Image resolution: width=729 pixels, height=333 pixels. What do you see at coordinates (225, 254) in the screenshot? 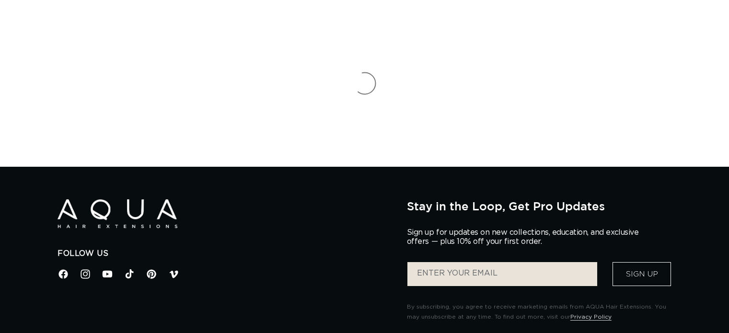
I see `h2: Follow Us` at bounding box center [225, 254].